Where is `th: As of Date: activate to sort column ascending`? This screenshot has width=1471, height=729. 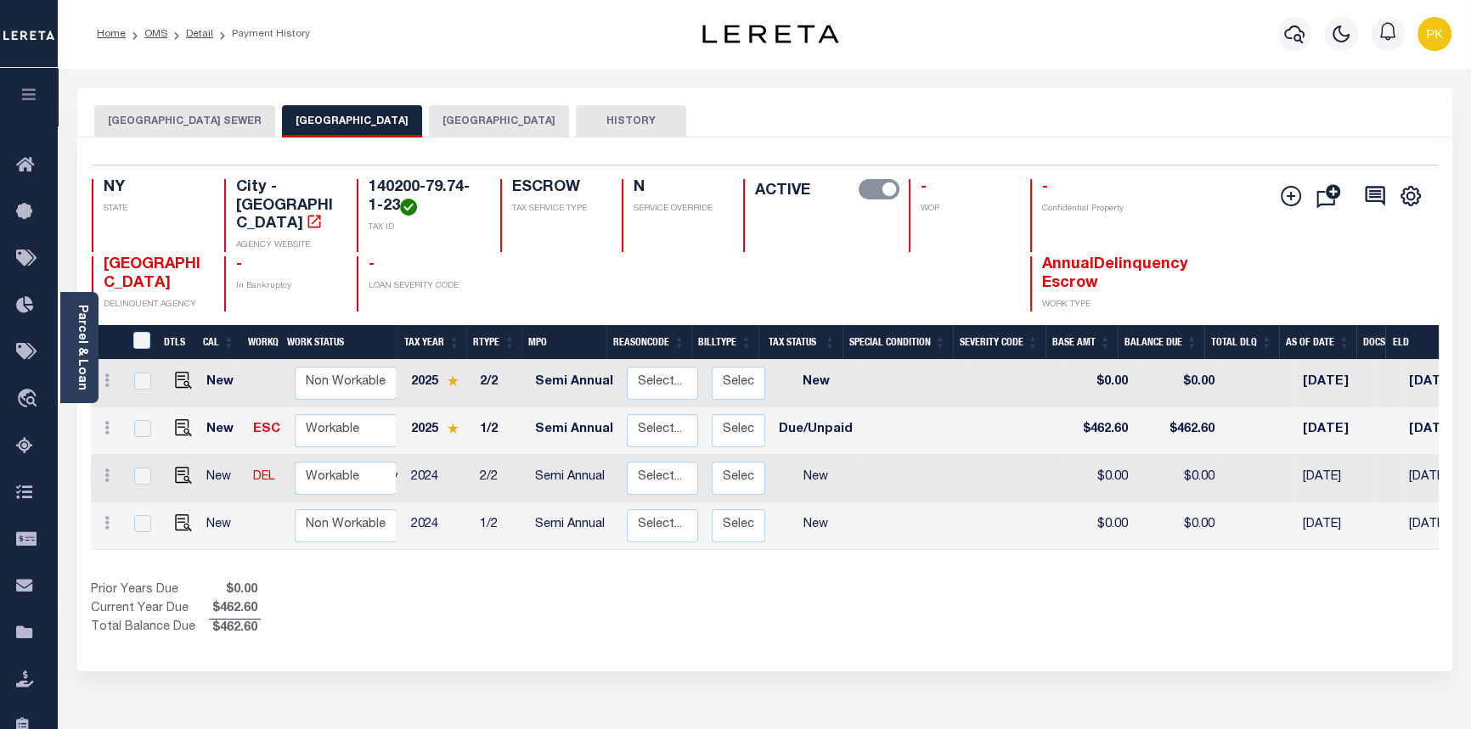 th: As of Date: activate to sort column ascending is located at coordinates (1318, 342).